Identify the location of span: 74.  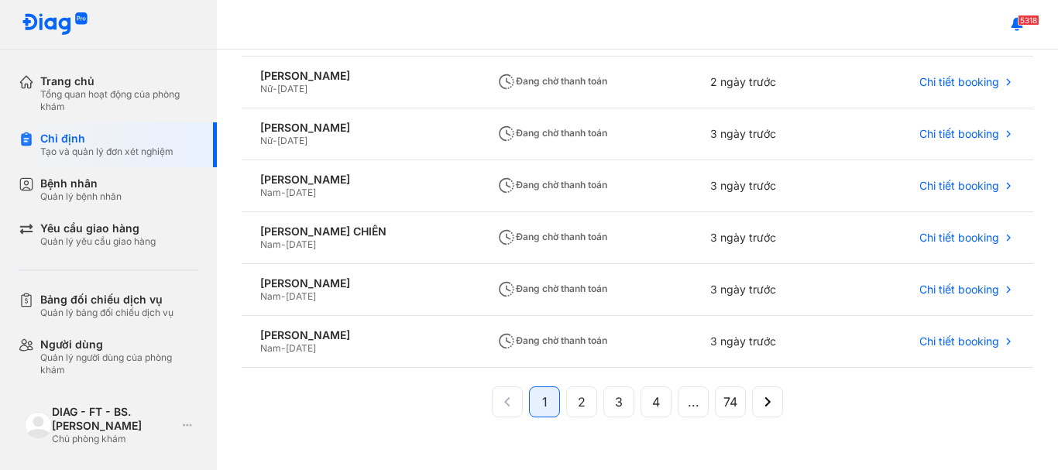
(730, 402).